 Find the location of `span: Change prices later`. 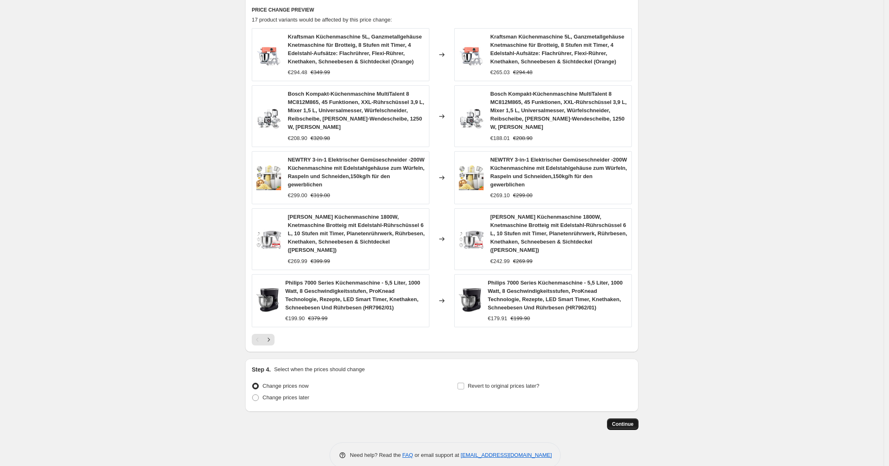

span: Change prices later is located at coordinates (286, 397).